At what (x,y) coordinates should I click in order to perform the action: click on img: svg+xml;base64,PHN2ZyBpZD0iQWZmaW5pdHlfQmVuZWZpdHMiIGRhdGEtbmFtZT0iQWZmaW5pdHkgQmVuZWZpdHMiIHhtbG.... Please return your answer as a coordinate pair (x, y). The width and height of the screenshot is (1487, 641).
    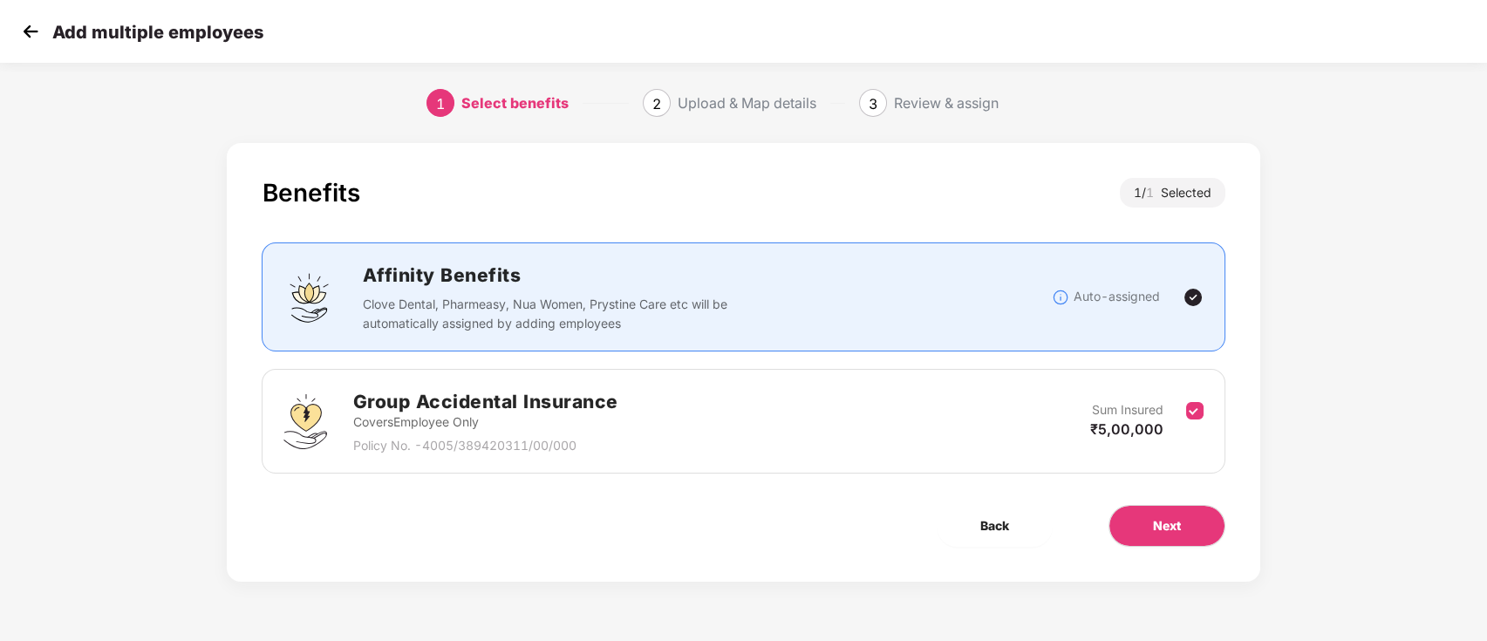
    Looking at the image, I should click on (310, 297).